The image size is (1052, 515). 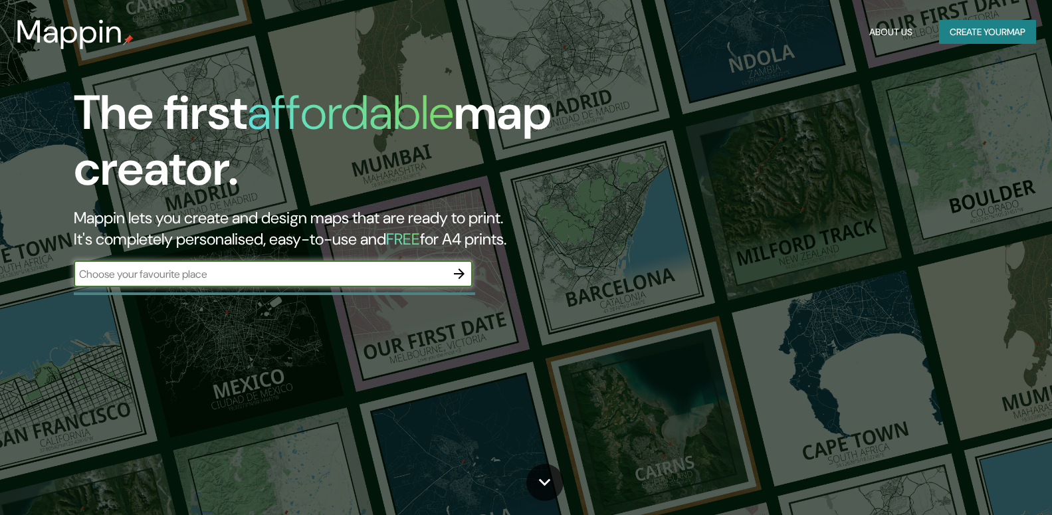 I want to click on h5: FREE, so click(x=403, y=239).